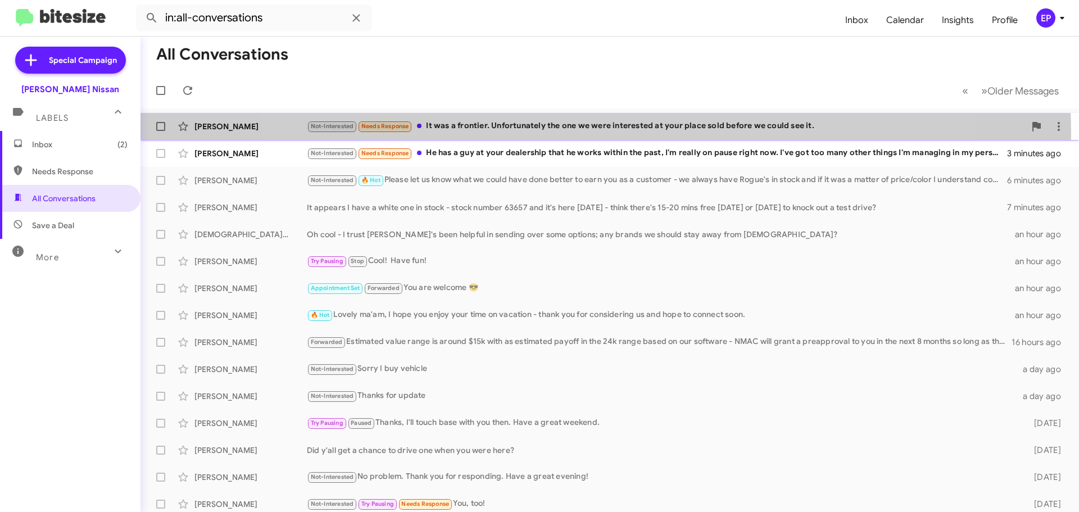 The width and height of the screenshot is (1079, 512). What do you see at coordinates (47, 258) in the screenshot?
I see `span: More` at bounding box center [47, 258].